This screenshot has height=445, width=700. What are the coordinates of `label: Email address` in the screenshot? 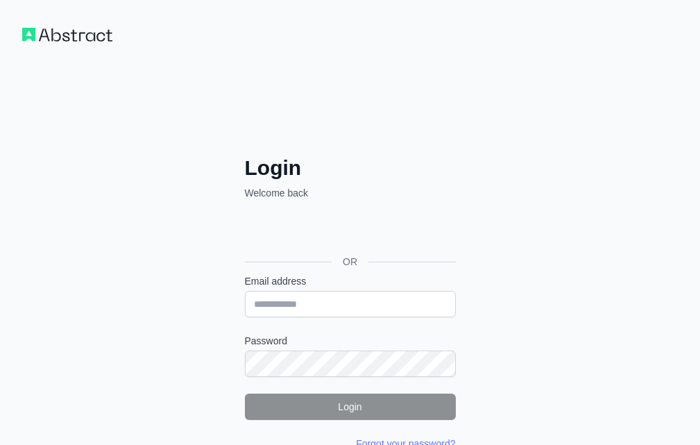 It's located at (350, 281).